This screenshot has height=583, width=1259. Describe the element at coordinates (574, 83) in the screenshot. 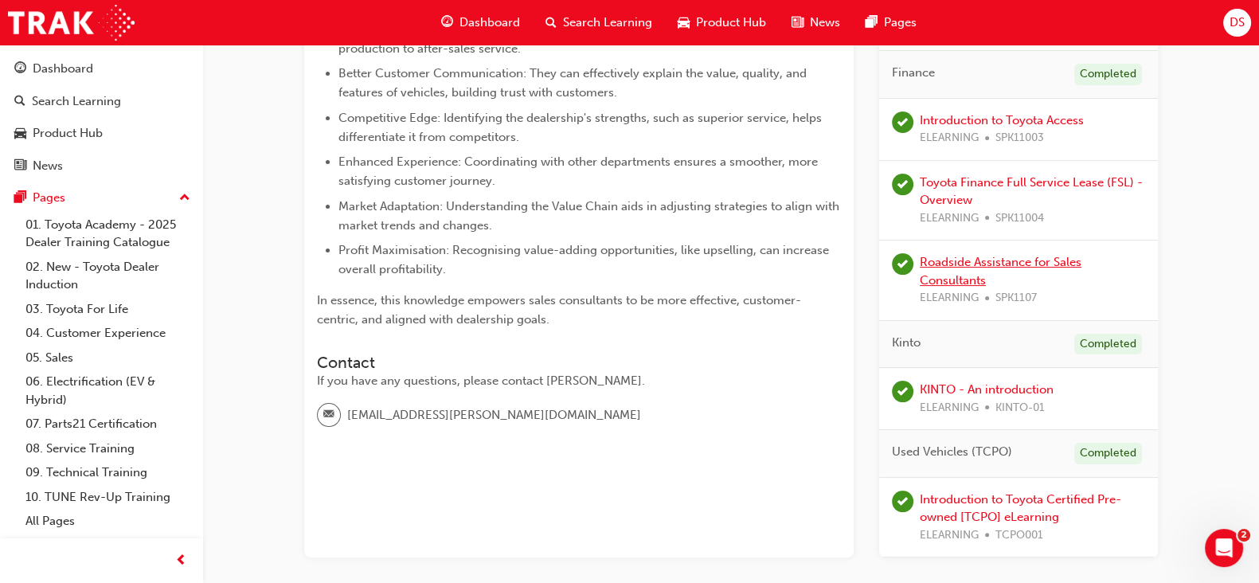

I see `span: Better Customer Communication: They can effectively explain the value, quality, and features of v...` at that location.